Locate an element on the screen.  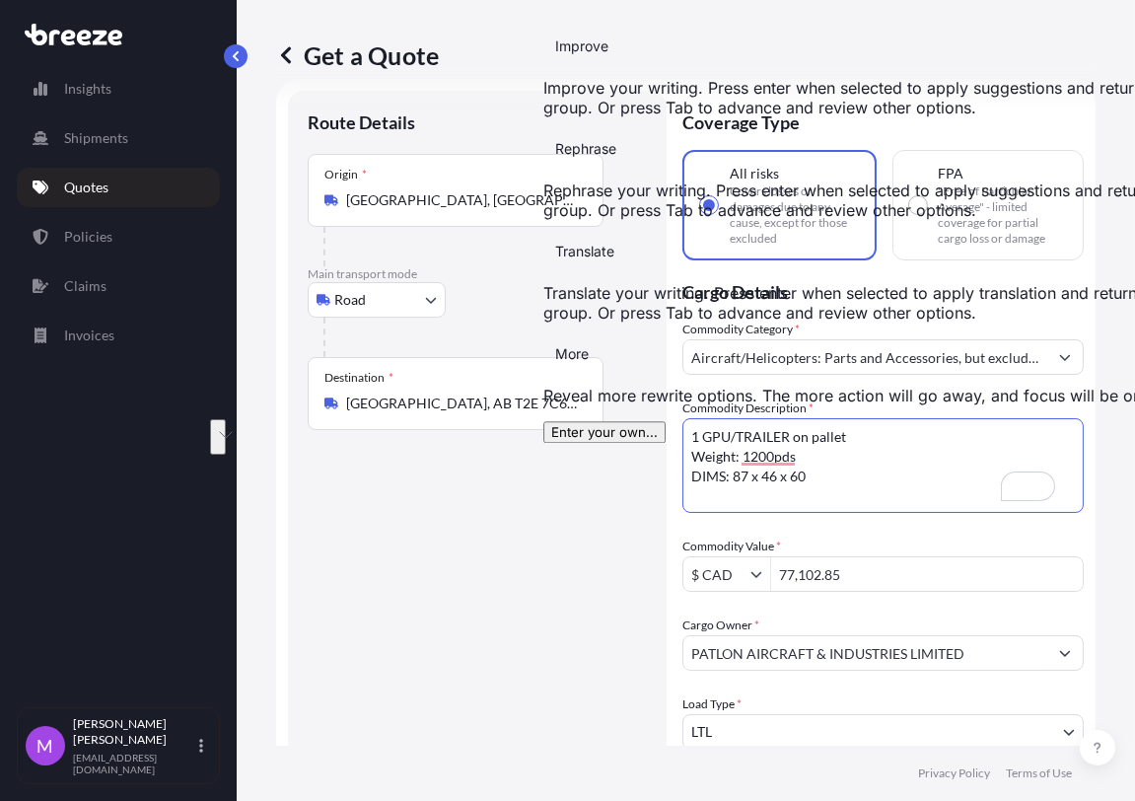
p: Privacy Policy is located at coordinates (954, 773).